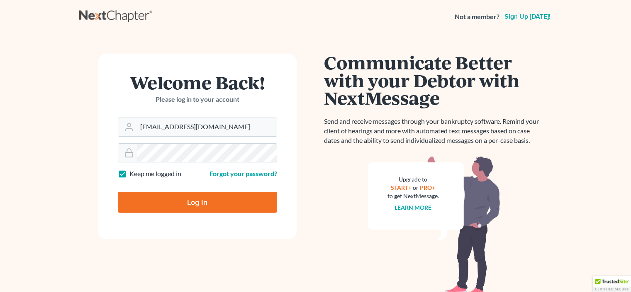 The height and width of the screenshot is (292, 631). What do you see at coordinates (477, 17) in the screenshot?
I see `strong: Not a member?` at bounding box center [477, 17].